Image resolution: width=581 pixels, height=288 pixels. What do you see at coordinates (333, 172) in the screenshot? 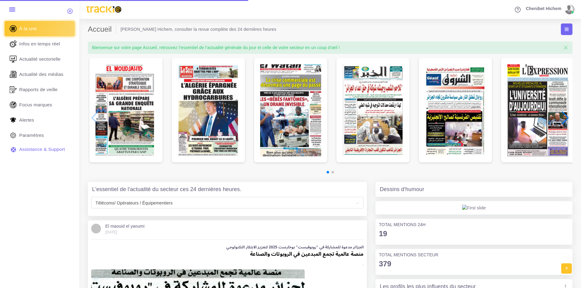
I see `span: Go to slide 2` at bounding box center [333, 172].